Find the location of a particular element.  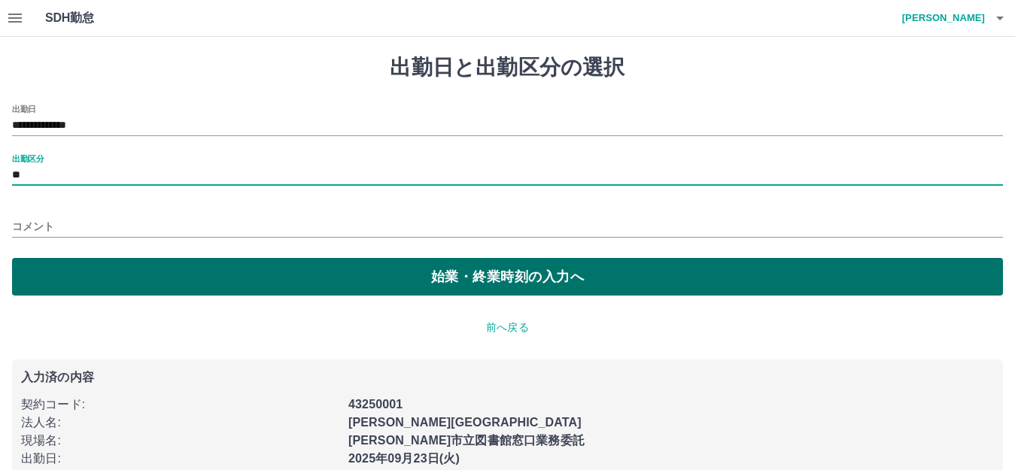

h1: 出勤日と出勤区分の選択 is located at coordinates (507, 68).